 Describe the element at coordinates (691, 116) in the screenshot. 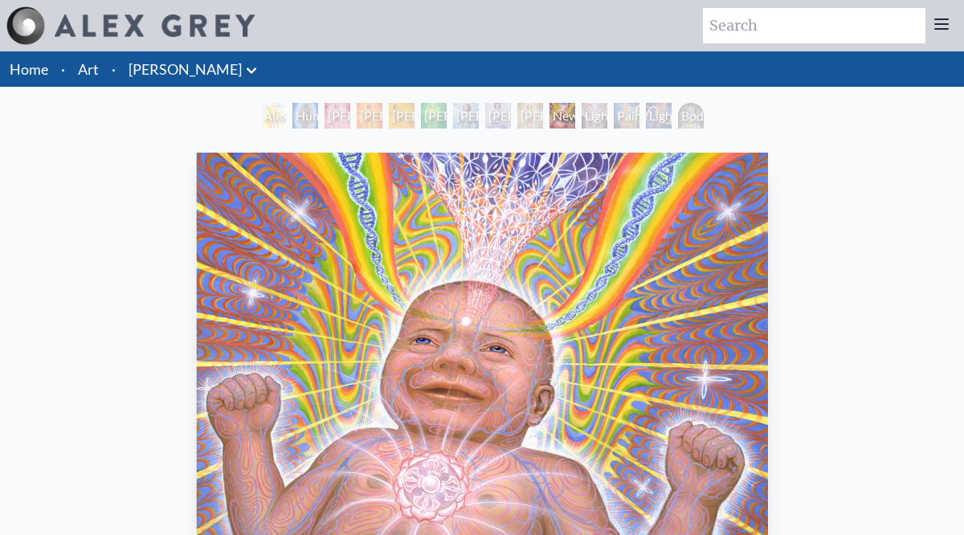

I see `div: Body/Mind as a Vibratory Field of Energy` at that location.